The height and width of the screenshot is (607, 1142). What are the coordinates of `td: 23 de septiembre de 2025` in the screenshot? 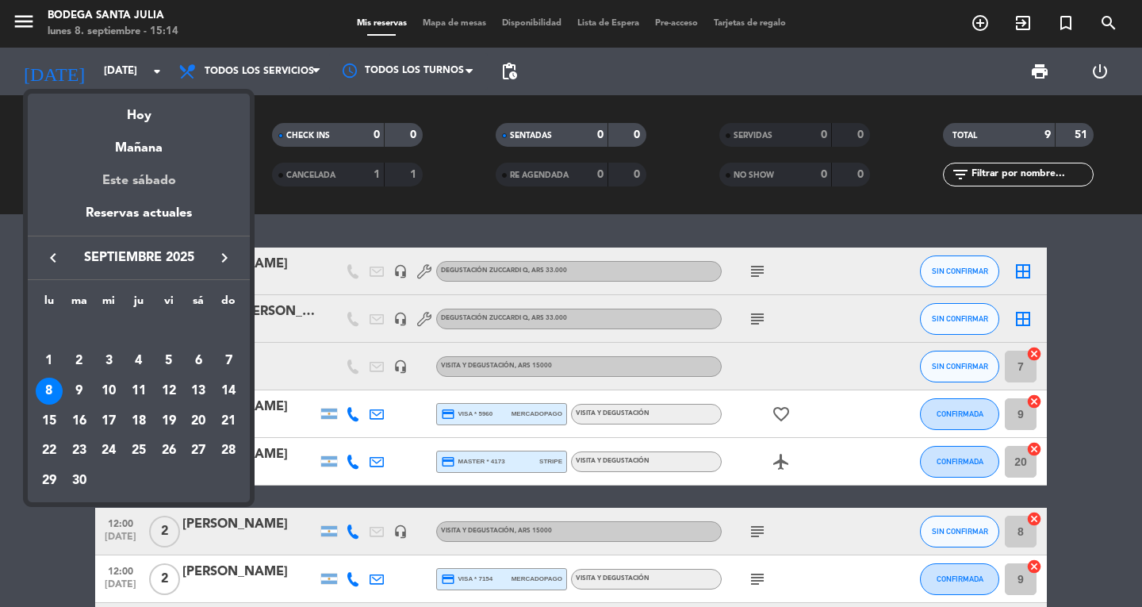 It's located at (79, 451).